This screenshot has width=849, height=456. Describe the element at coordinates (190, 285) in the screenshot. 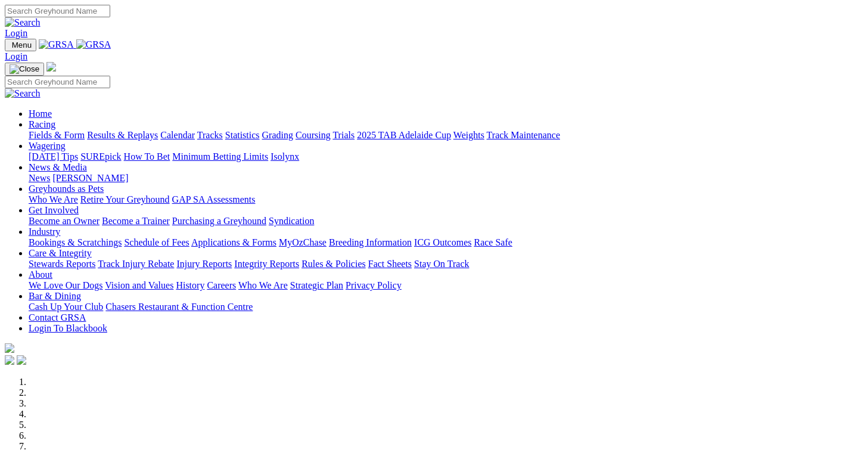

I see `a: History` at that location.